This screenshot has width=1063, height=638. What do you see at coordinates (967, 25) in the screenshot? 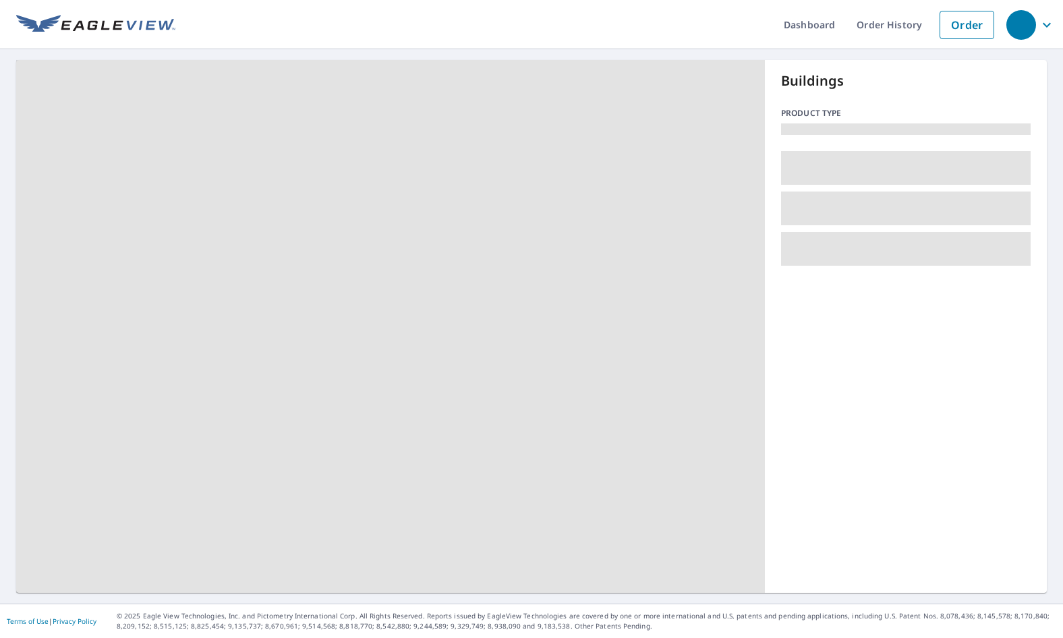
I see `a: Order` at bounding box center [967, 25].